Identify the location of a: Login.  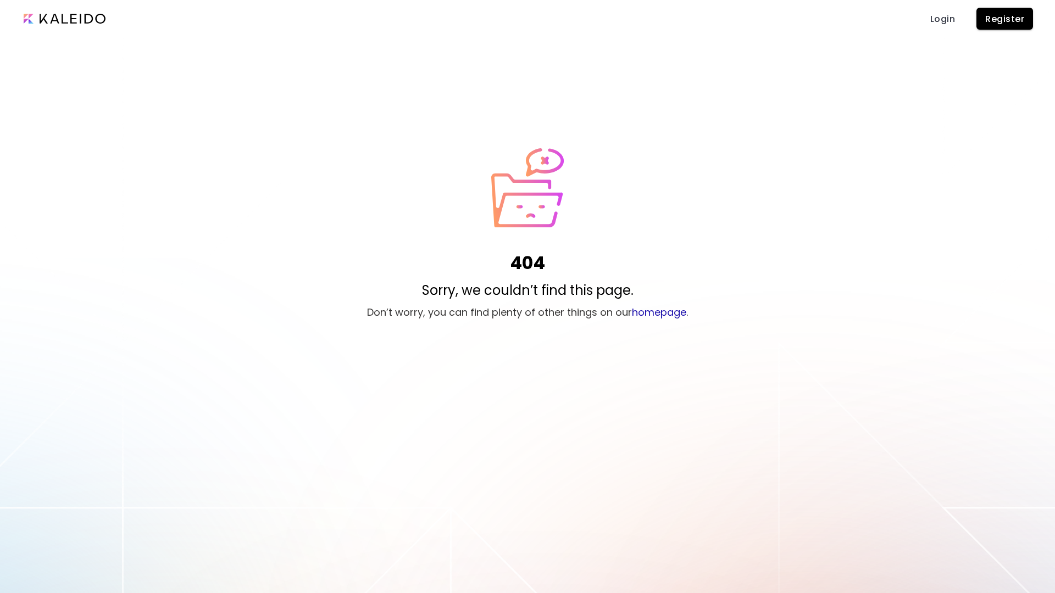
(942, 19).